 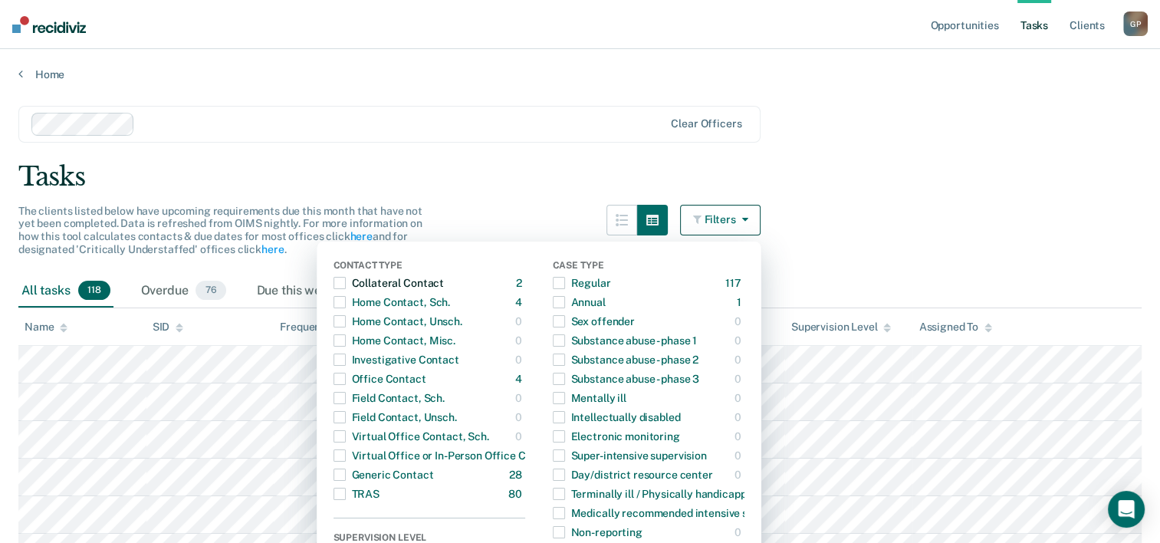 What do you see at coordinates (389, 398) in the screenshot?
I see `div: Field Contact, Sch.` at bounding box center [389, 398].